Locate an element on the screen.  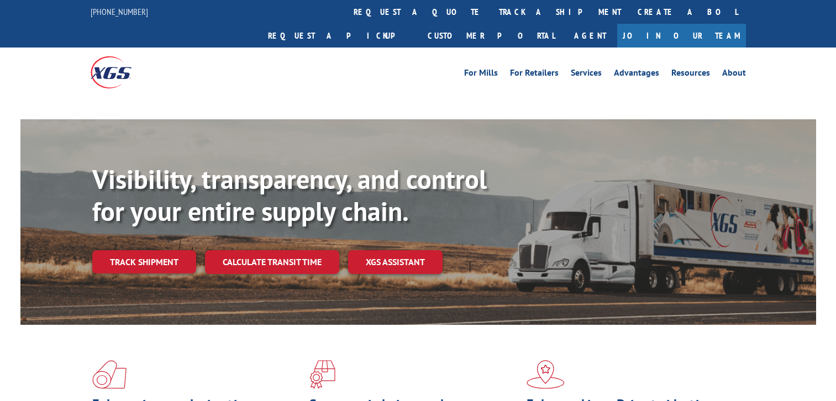
img: xgs-icon-flagship-distribution-model-red is located at coordinates (545, 375).